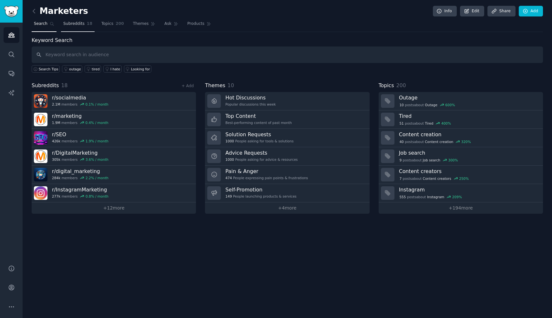 The image size is (552, 318). Describe the element at coordinates (457, 197) in the screenshot. I see `div: 209 %` at that location.